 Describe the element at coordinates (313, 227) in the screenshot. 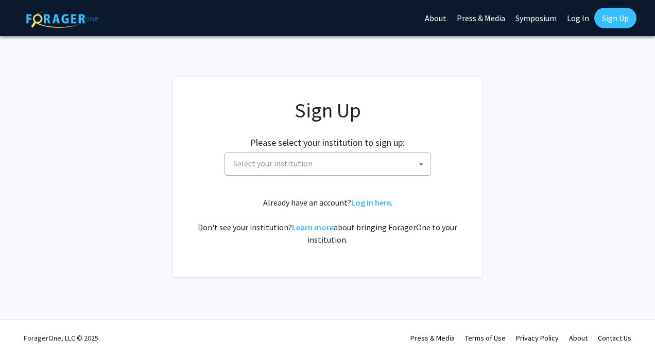

I see `a: Learn more about bringing ForagerOne to your institution` at that location.